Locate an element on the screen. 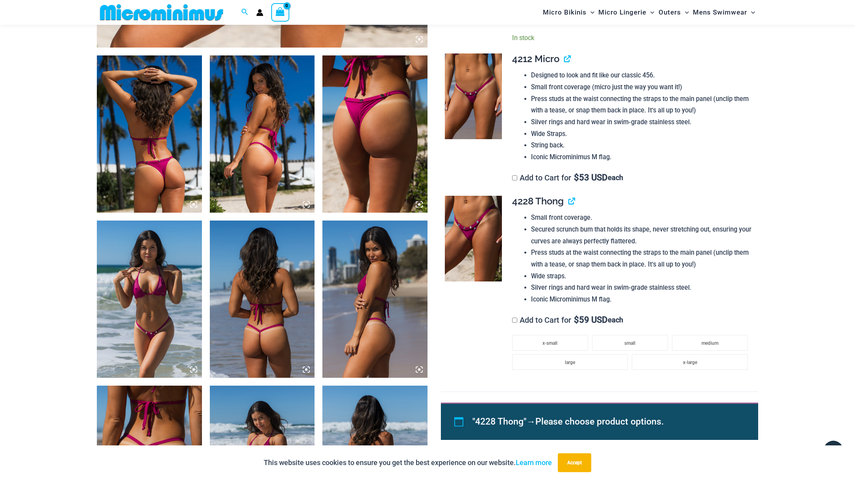 The height and width of the screenshot is (480, 855). a: Tight Rope Pink 319 4212 Micro is located at coordinates (473, 96).